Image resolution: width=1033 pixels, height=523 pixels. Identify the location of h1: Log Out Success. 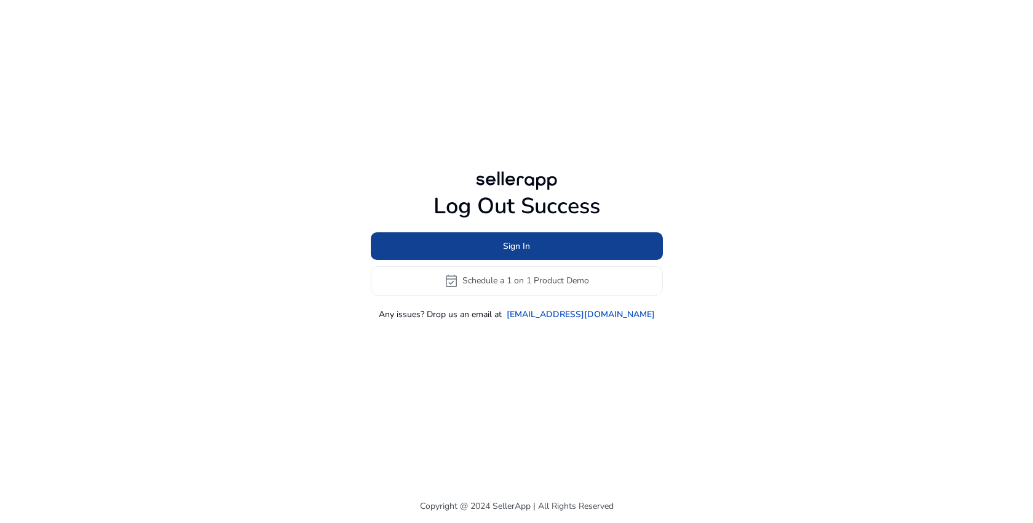
(517, 206).